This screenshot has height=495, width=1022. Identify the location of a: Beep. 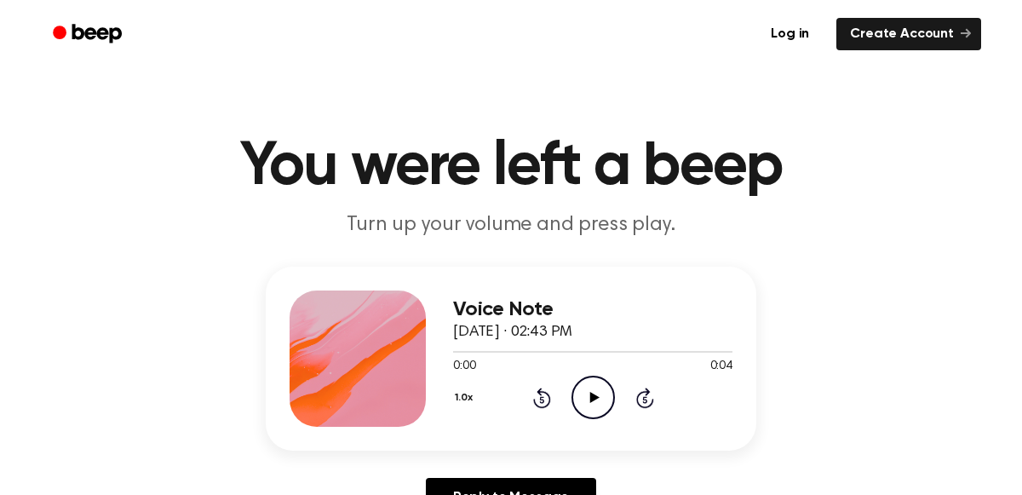
(89, 34).